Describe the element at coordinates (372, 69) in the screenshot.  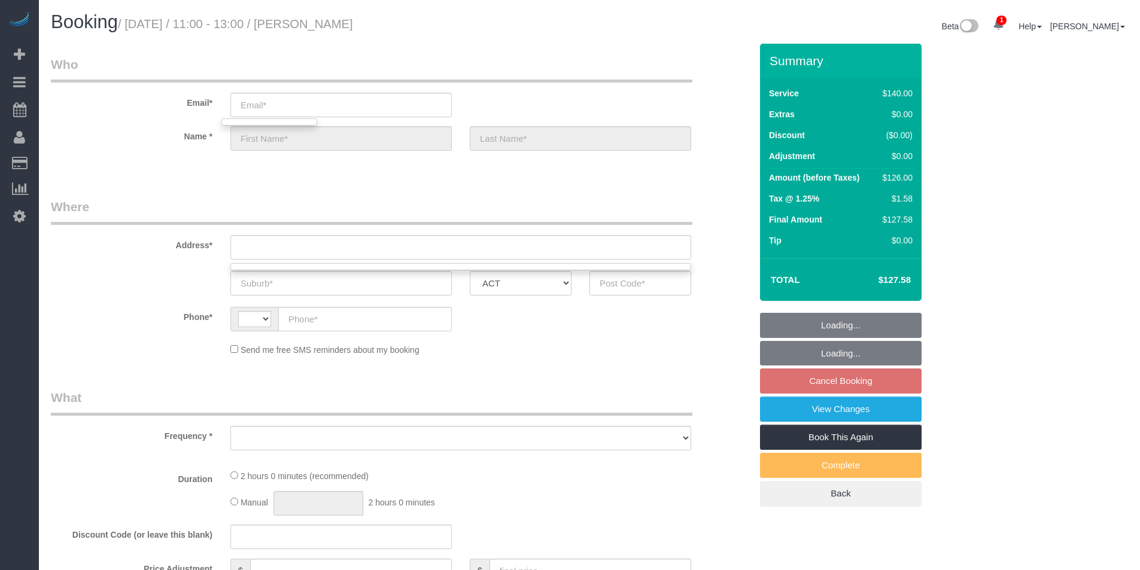
I see `legend: Who` at that location.